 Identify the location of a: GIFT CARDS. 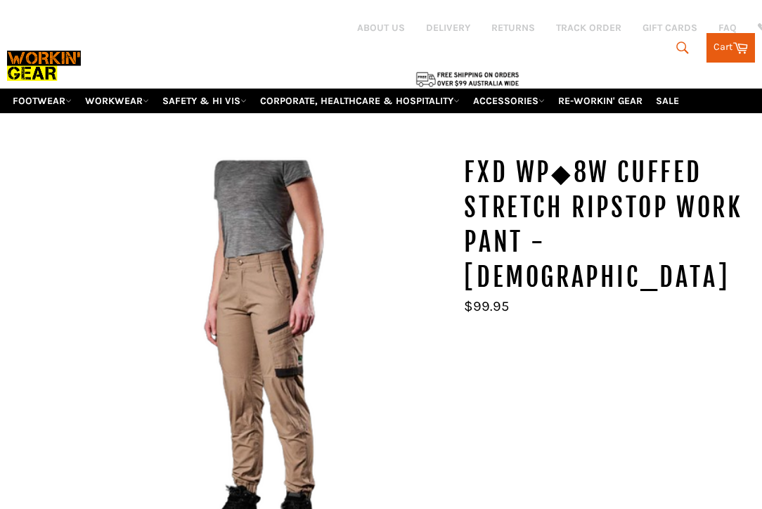
(670, 27).